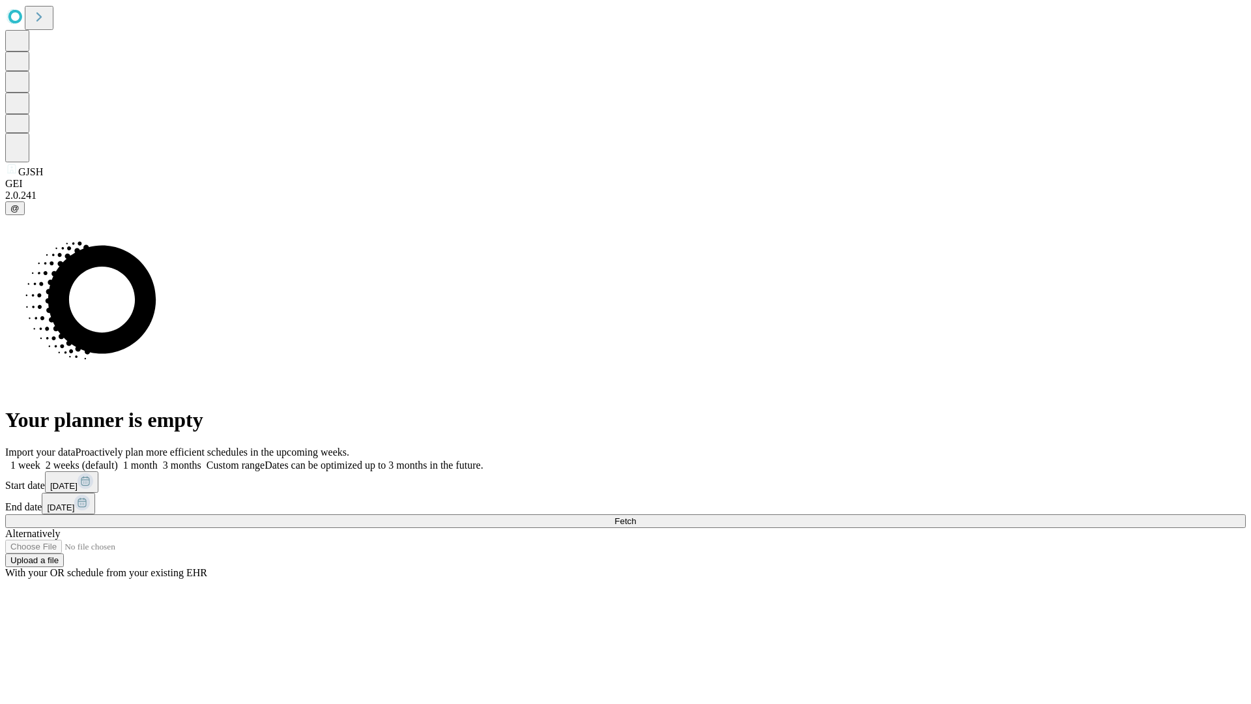 This screenshot has width=1251, height=704. Describe the element at coordinates (140, 465) in the screenshot. I see `span: 1 month` at that location.